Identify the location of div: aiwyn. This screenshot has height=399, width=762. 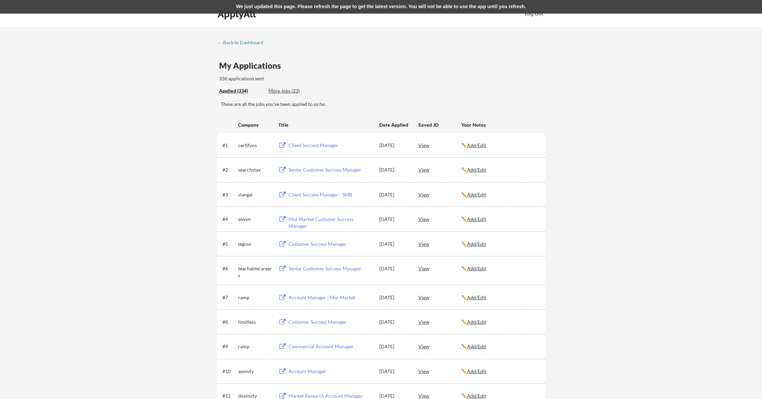
(255, 219).